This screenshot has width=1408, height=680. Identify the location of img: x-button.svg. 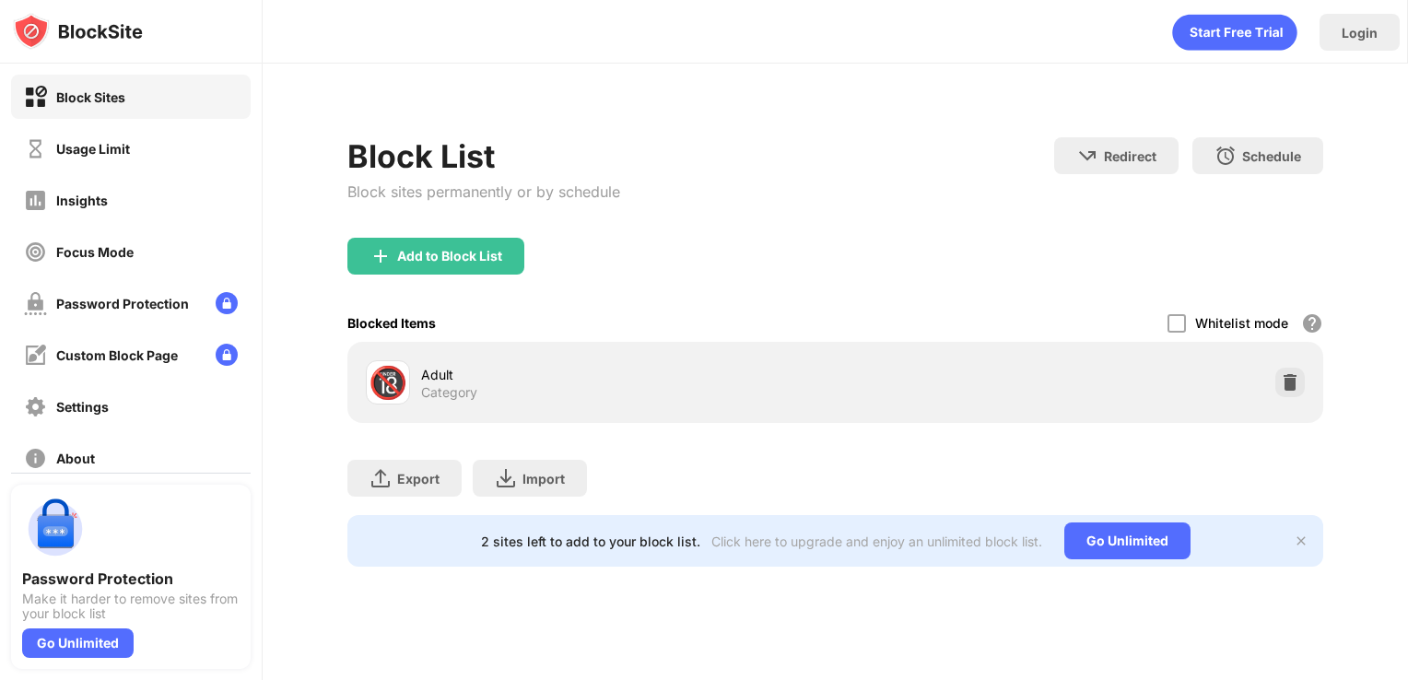
(1301, 541).